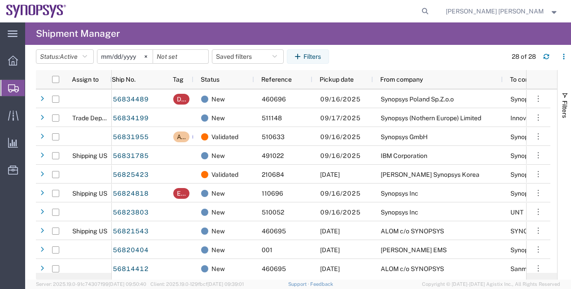 The height and width of the screenshot is (289, 571). I want to click on span: Tag, so click(178, 79).